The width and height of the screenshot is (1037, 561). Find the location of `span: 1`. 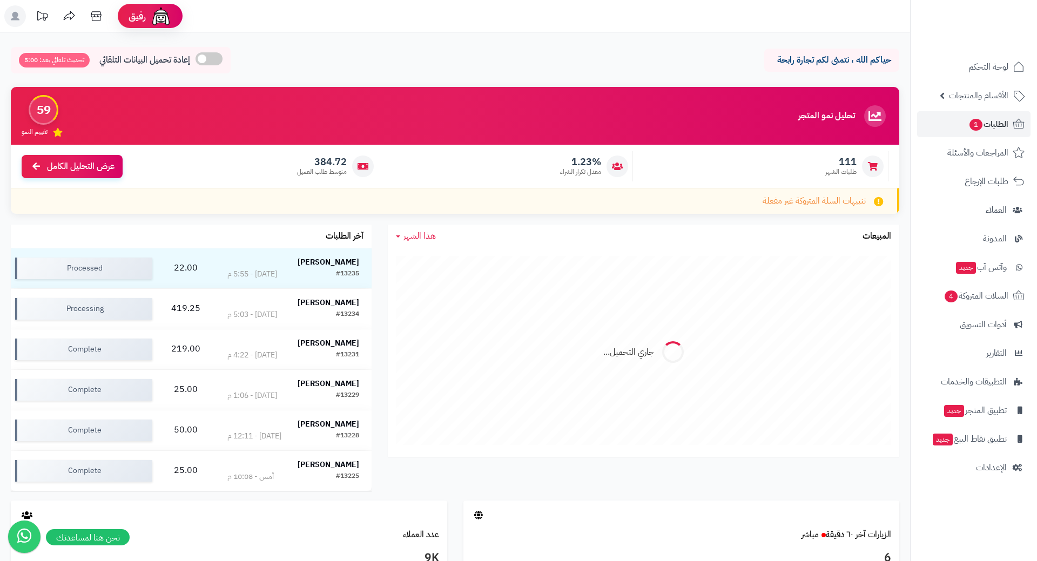

span: 1 is located at coordinates (976, 125).